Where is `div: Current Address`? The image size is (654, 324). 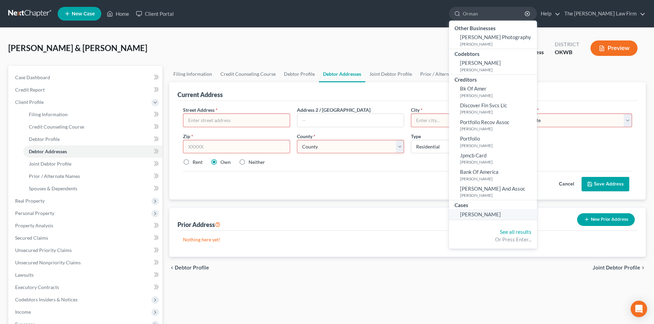
div: Current Address is located at coordinates (200, 95).